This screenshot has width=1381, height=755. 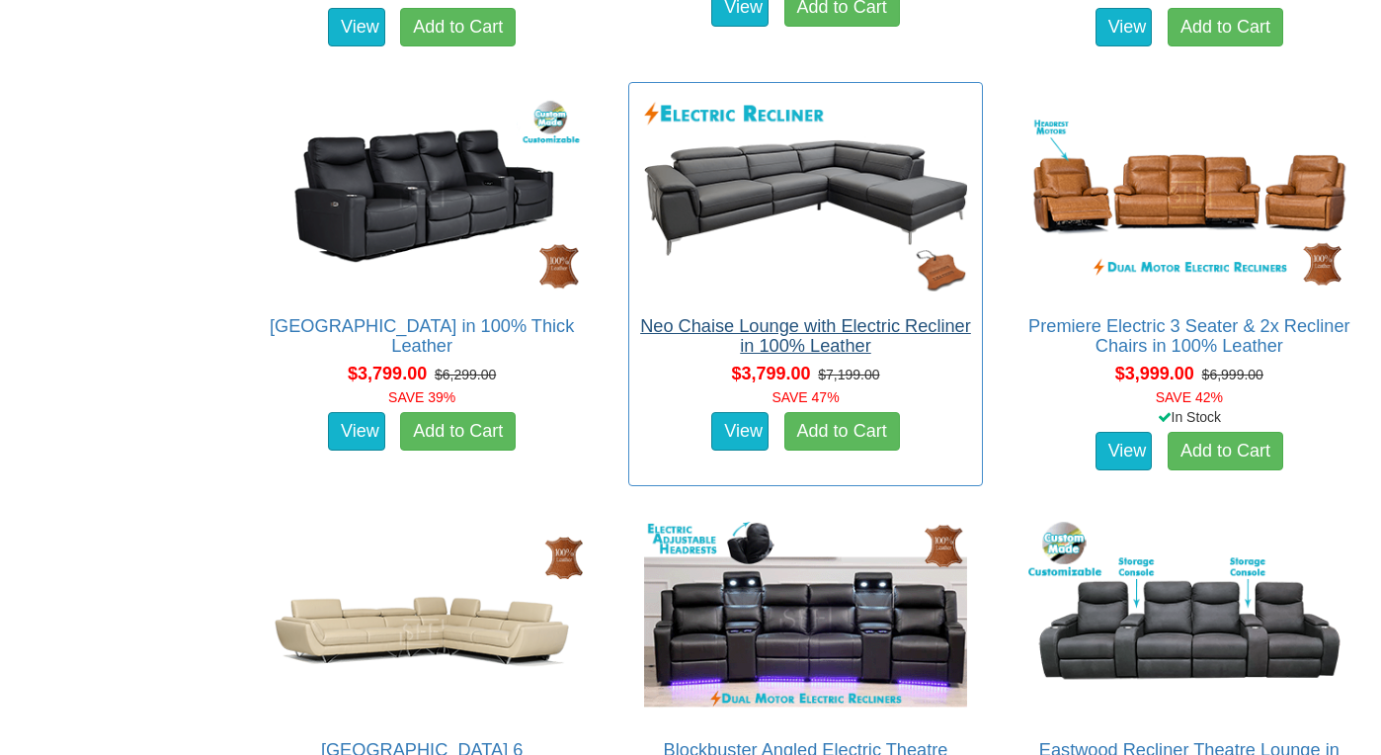 I want to click on img: Blockbuster Angled Electric Theatre Lounge in 100% Leather, so click(x=805, y=618).